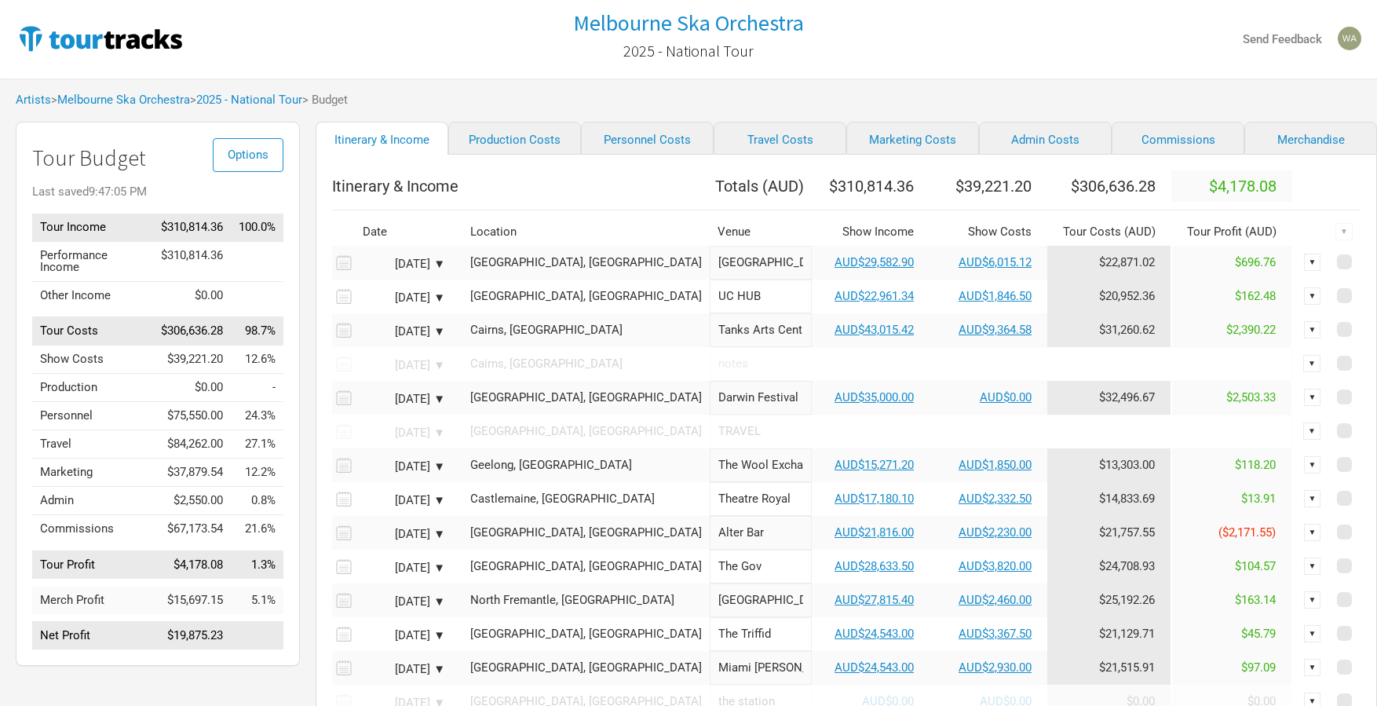  What do you see at coordinates (871, 186) in the screenshot?
I see `th: $310,814.36` at bounding box center [871, 186].